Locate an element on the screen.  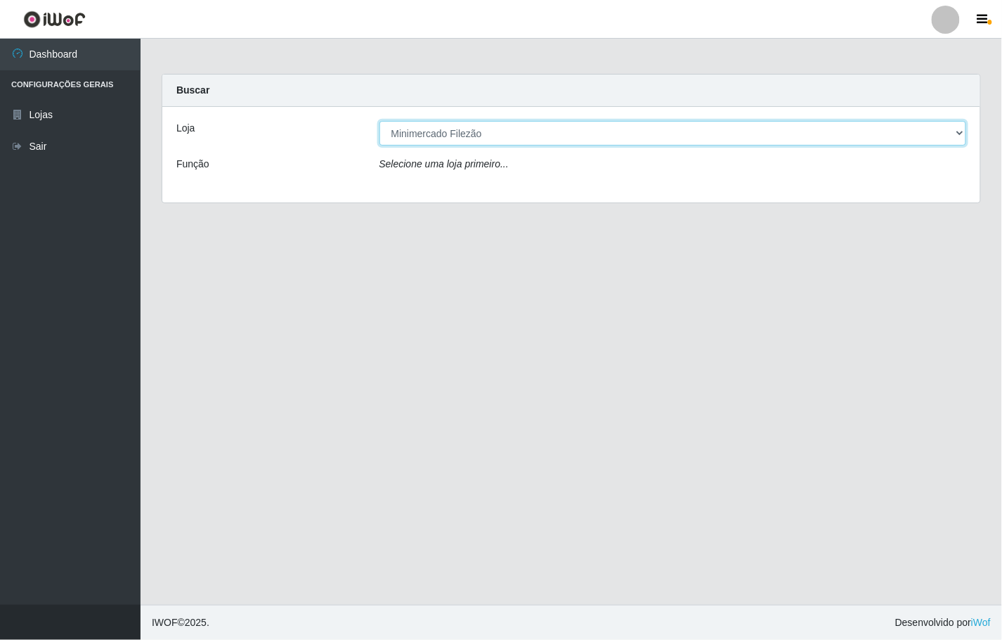
i: Selecione uma loja primeiro... is located at coordinates (444, 164).